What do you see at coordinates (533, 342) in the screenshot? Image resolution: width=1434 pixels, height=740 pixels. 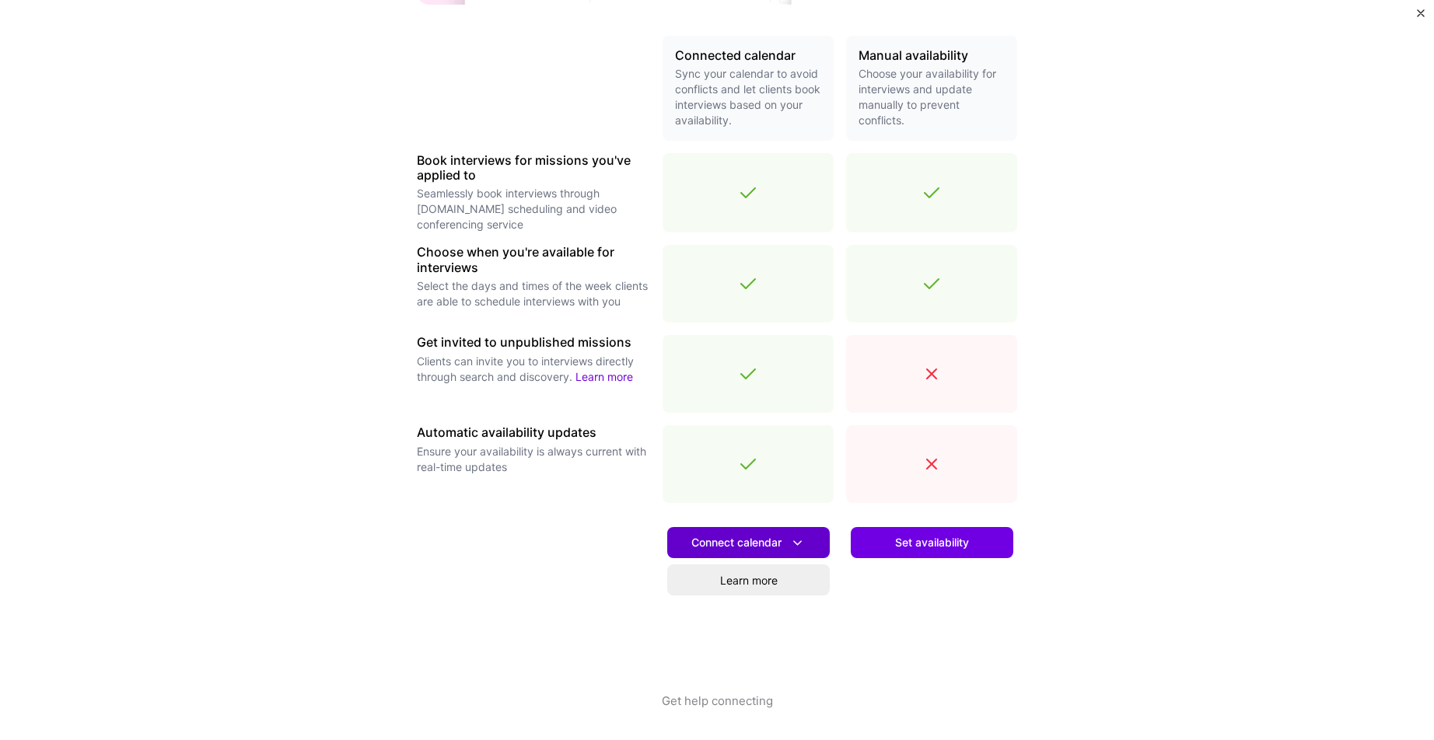 I see `h3: Get invited to unpublished missions` at bounding box center [533, 342].